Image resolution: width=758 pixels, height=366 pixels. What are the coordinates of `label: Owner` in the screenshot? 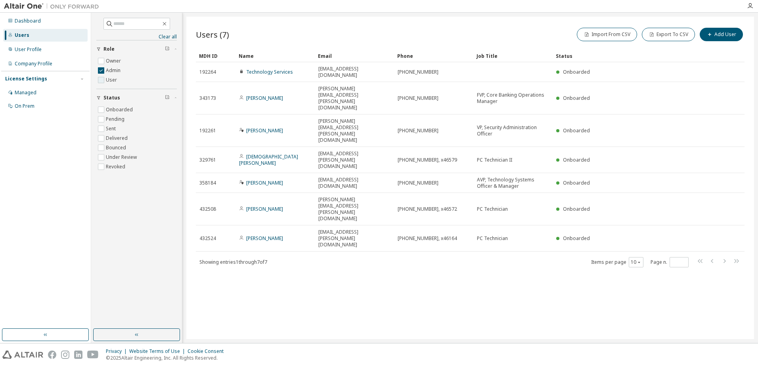 It's located at (114, 61).